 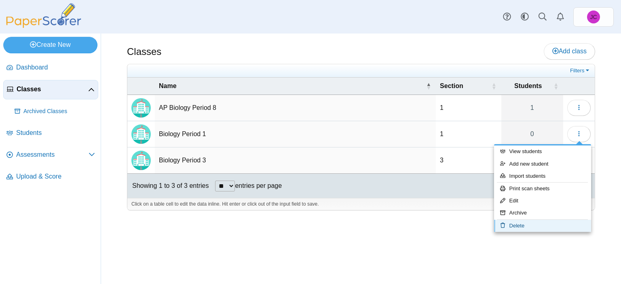 What do you see at coordinates (570, 51) in the screenshot?
I see `span: Add class` at bounding box center [570, 51].